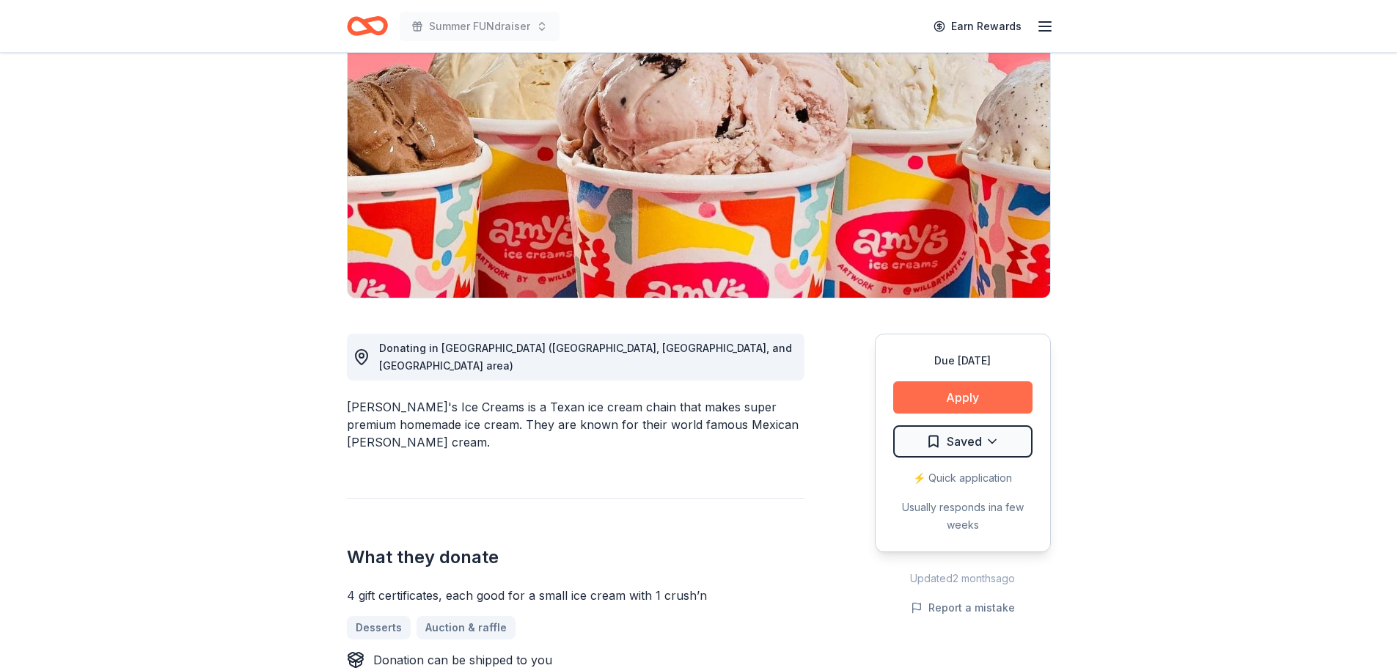 The width and height of the screenshot is (1397, 668). I want to click on button: Saved, so click(963, 441).